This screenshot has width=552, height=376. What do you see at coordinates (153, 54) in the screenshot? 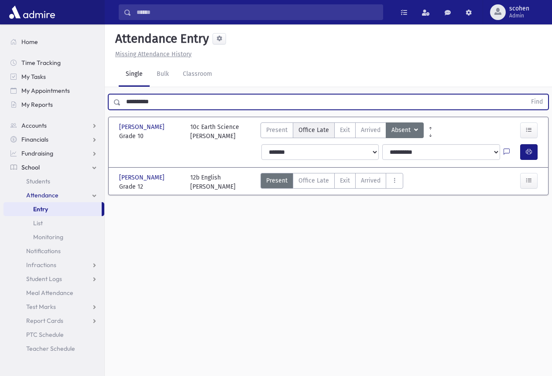
I see `u: Missing Attendance History` at bounding box center [153, 54].